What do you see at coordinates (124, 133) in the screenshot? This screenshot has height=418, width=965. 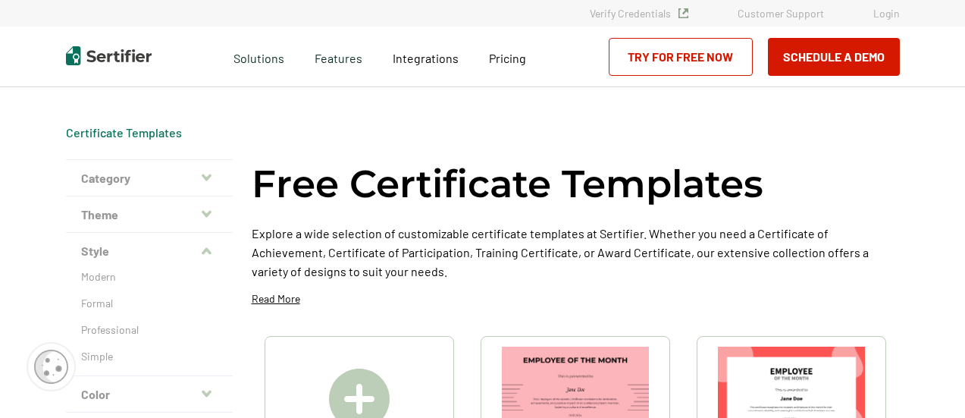 I see `div: Breadcrumb` at bounding box center [124, 133].